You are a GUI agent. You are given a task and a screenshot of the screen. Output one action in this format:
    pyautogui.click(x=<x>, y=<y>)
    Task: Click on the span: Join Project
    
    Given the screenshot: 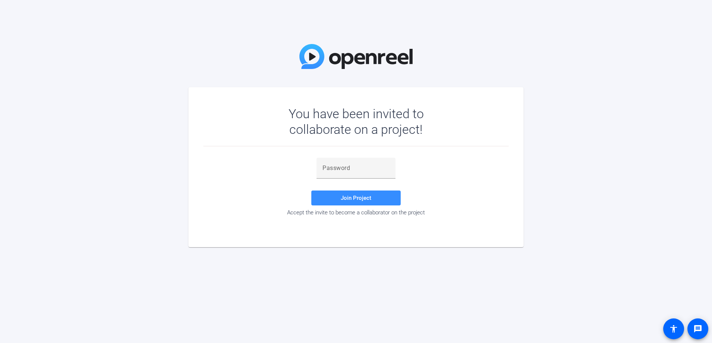 What is the action you would take?
    pyautogui.click(x=356, y=198)
    